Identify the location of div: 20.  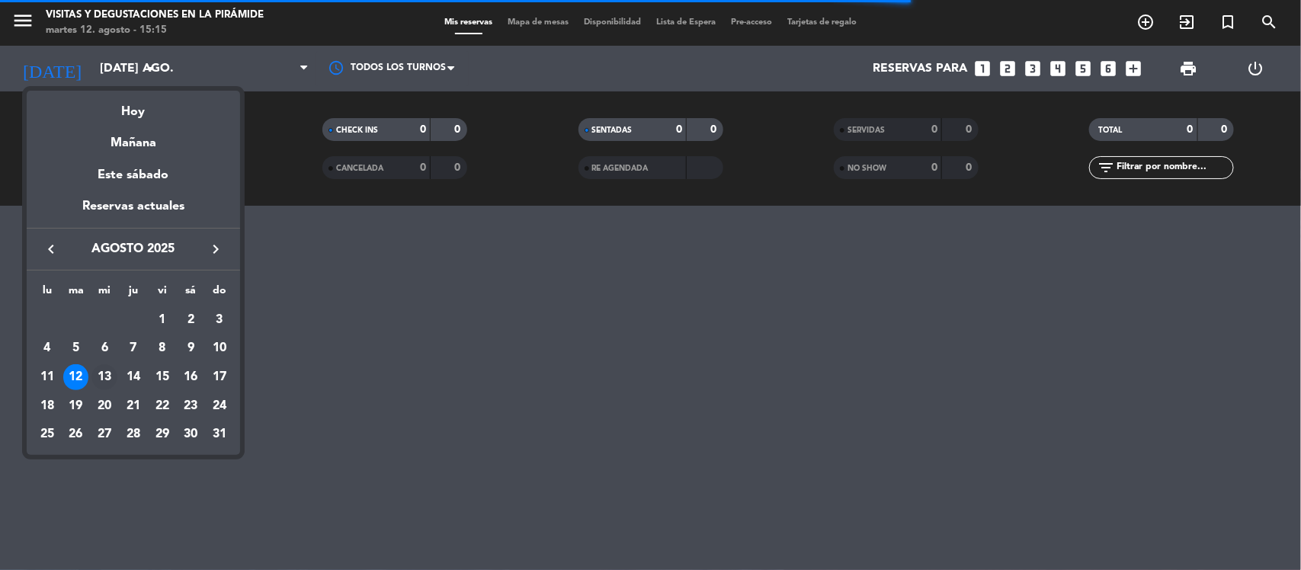
(104, 406).